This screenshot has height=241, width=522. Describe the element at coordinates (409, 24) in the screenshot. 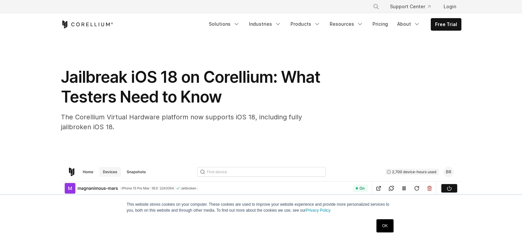

I see `a: About` at that location.